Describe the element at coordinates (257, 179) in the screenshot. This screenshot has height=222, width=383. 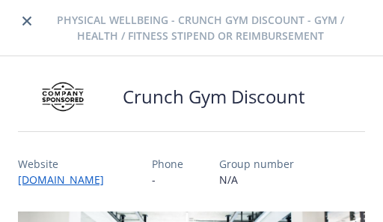
I see `p: N/A` at that location.